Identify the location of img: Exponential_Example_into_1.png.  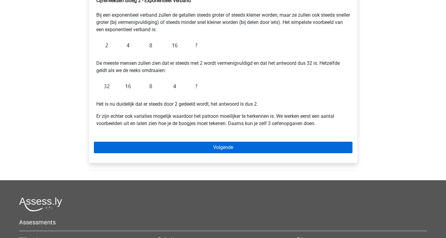
(148, 45).